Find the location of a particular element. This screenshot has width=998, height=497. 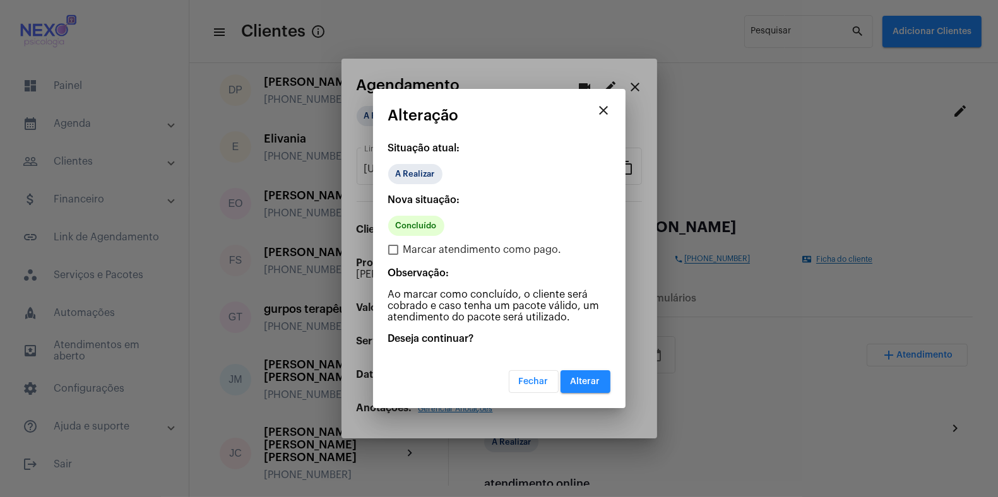

span: Fechar is located at coordinates (533, 382).